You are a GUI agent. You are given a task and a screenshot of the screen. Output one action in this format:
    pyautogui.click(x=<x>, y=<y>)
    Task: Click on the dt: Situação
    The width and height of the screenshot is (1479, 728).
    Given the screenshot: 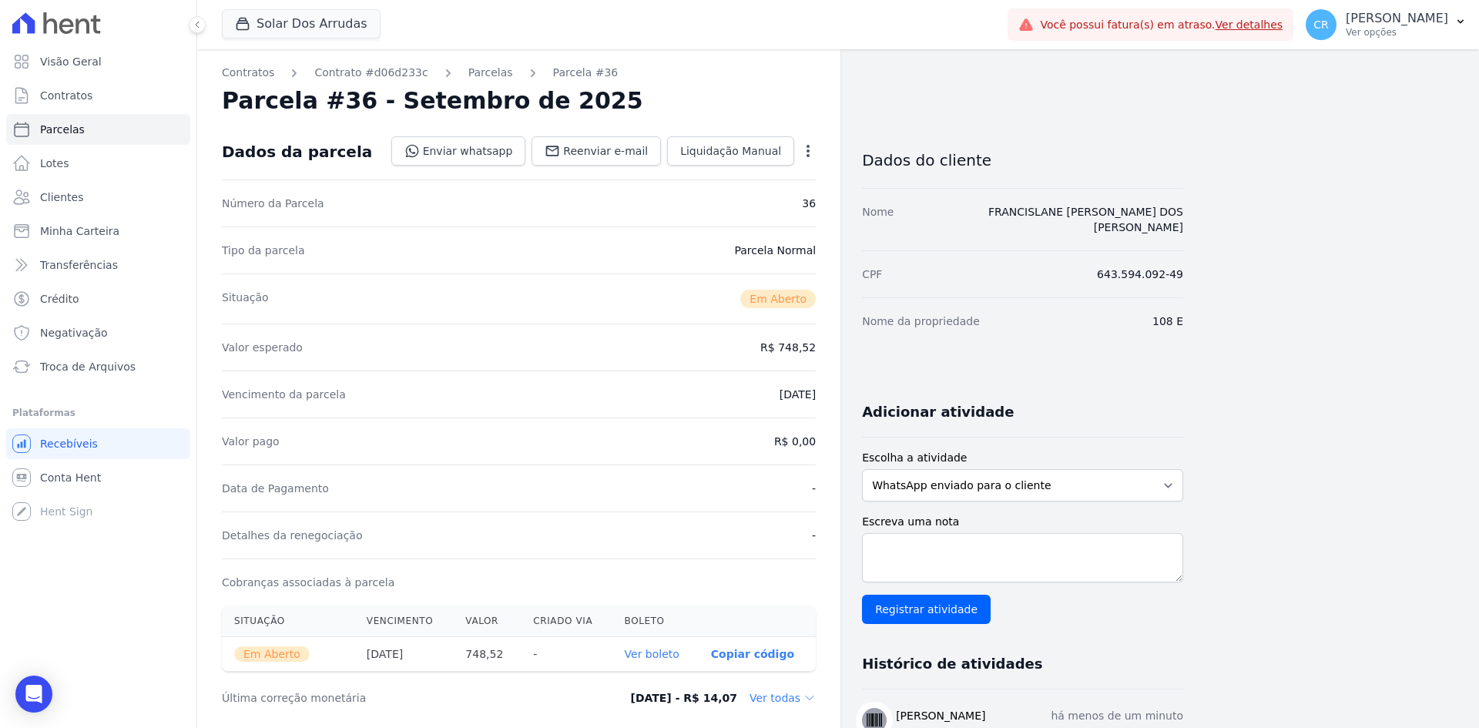 What is the action you would take?
    pyautogui.click(x=245, y=299)
    